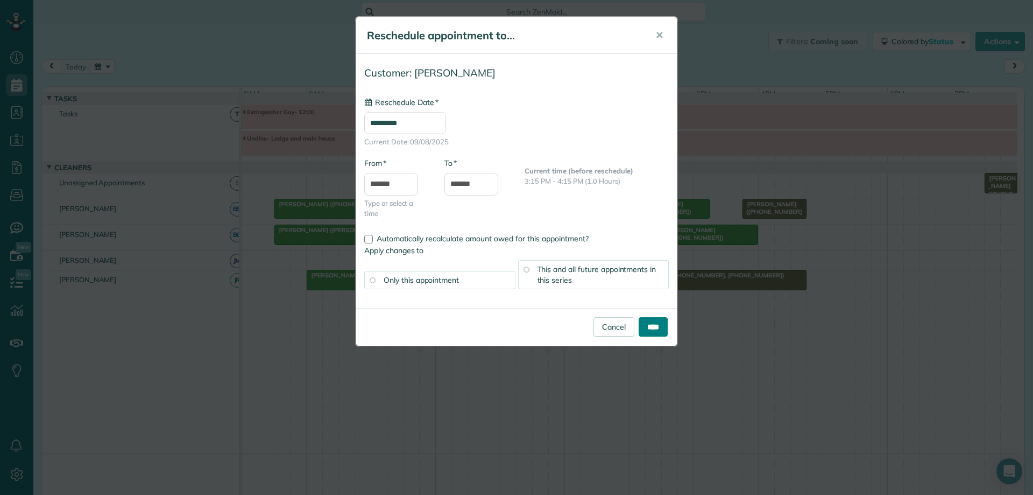 This screenshot has width=1033, height=495. Describe the element at coordinates (375, 163) in the screenshot. I see `label: From` at that location.